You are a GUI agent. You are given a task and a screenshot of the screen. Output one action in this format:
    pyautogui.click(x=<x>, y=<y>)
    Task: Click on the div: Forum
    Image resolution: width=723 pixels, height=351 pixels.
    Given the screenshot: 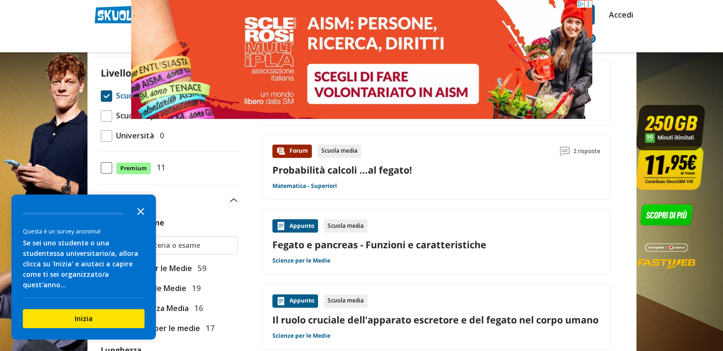 What is the action you would take?
    pyautogui.click(x=292, y=151)
    